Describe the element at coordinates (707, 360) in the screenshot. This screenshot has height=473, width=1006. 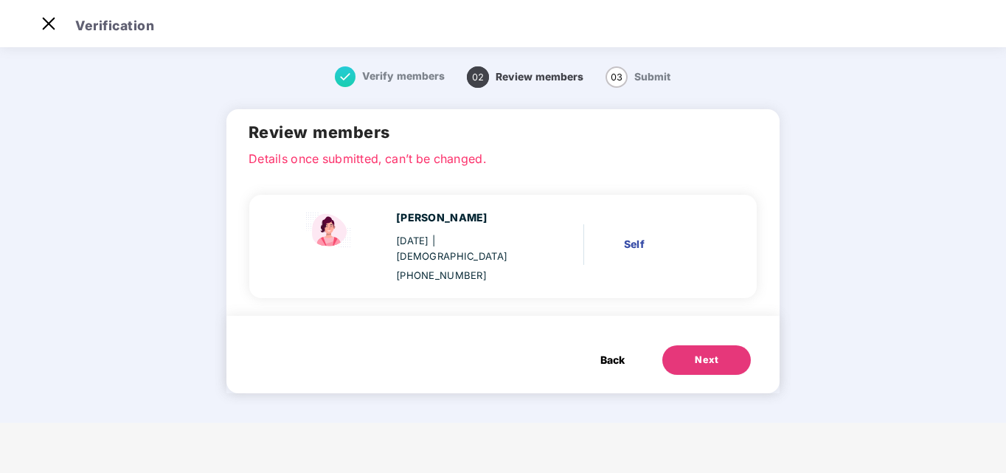
I see `button: Next` at that location.